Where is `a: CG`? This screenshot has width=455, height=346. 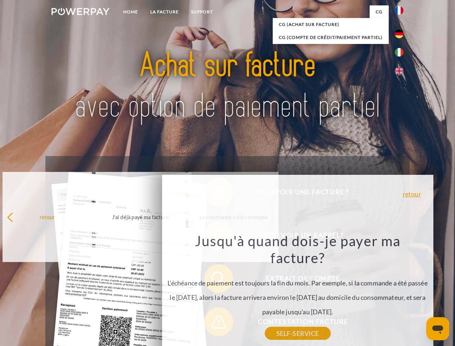
a: CG is located at coordinates (379, 12).